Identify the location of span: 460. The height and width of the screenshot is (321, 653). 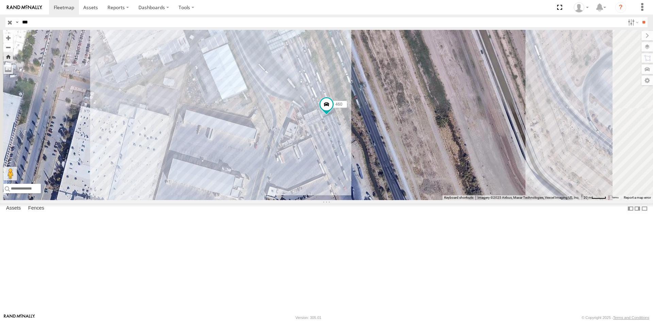
(339, 104).